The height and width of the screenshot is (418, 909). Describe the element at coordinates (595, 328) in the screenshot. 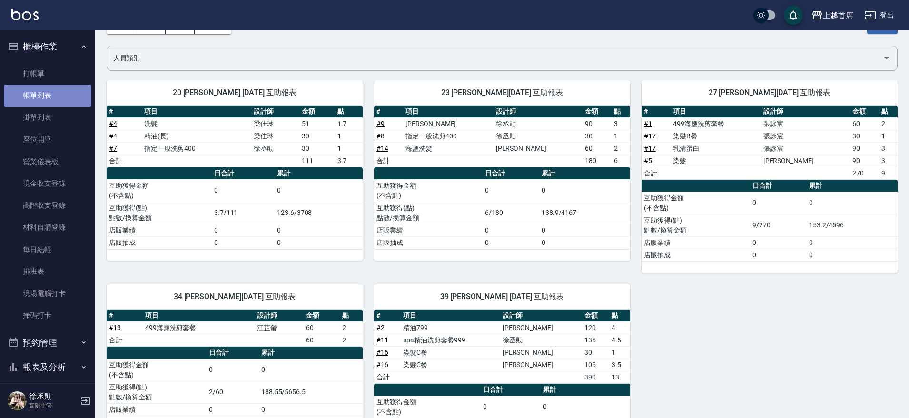

I see `td: 120` at that location.